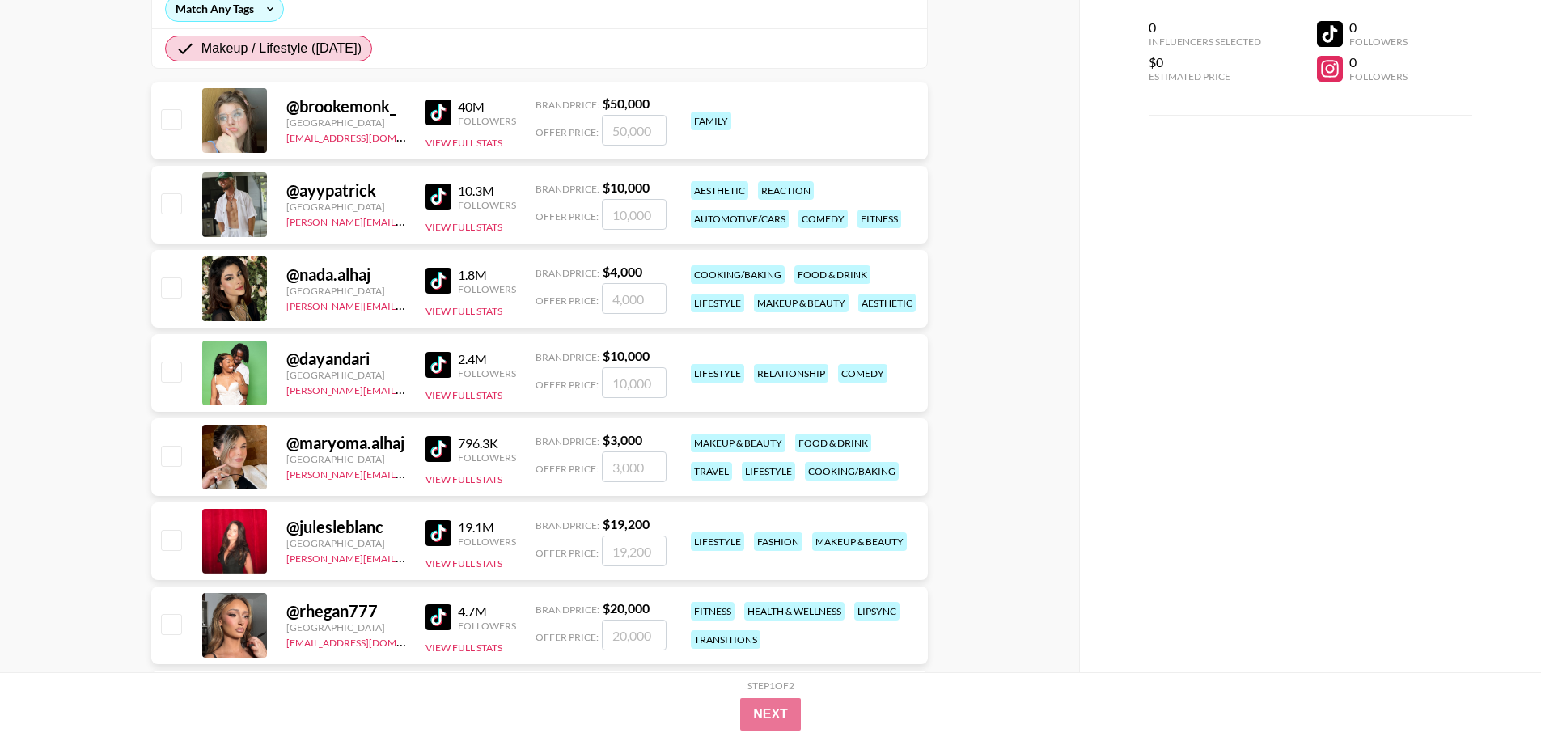 This screenshot has height=737, width=1541. What do you see at coordinates (626, 103) in the screenshot?
I see `strong: $ 50,000` at bounding box center [626, 103].